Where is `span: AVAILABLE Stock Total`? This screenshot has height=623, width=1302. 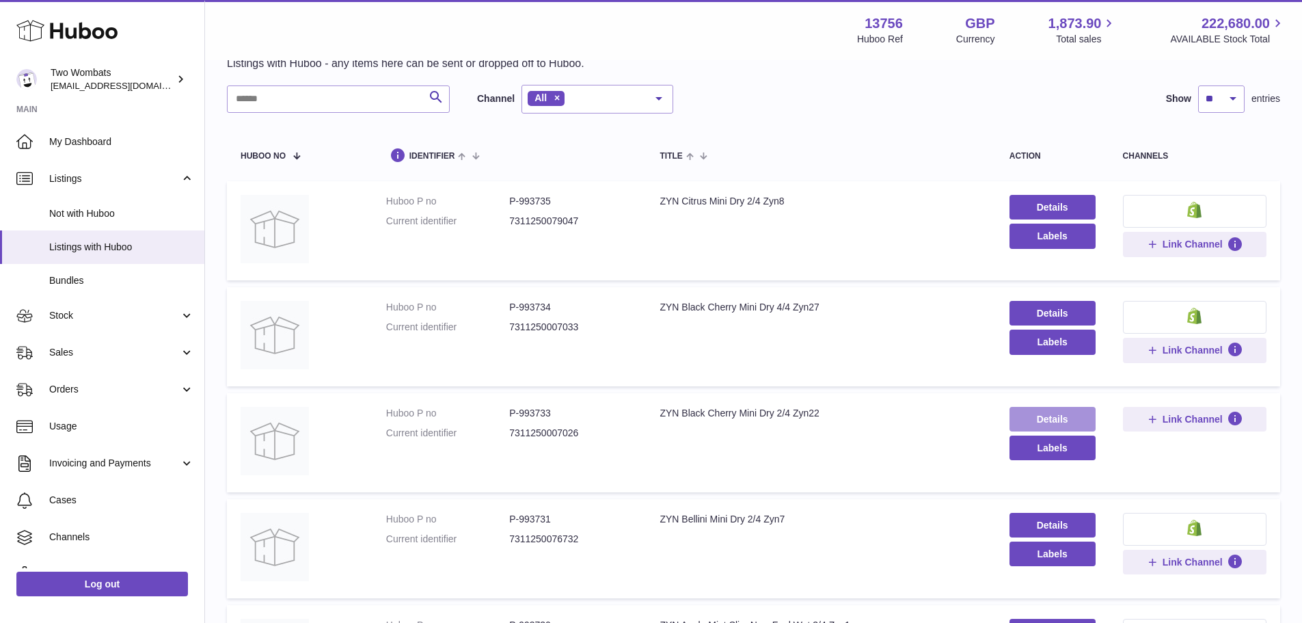 span: AVAILABLE Stock Total is located at coordinates (1228, 39).